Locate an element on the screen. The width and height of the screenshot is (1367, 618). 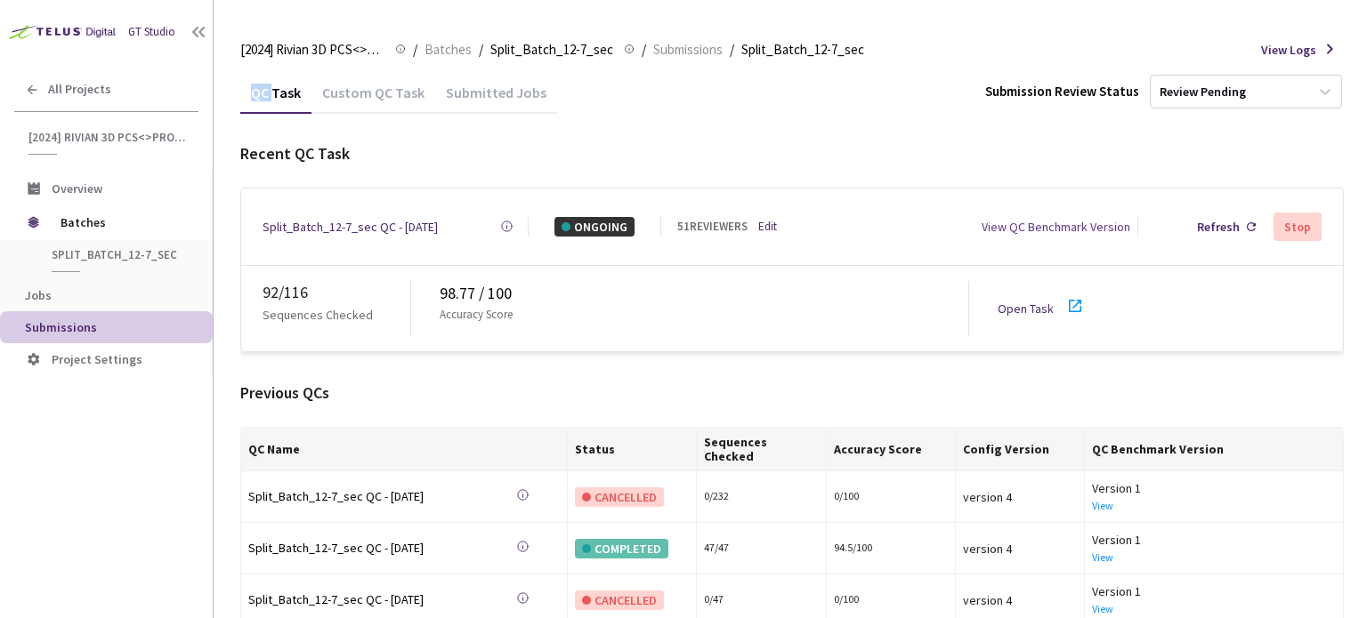
div: GT Studio is located at coordinates (151, 32).